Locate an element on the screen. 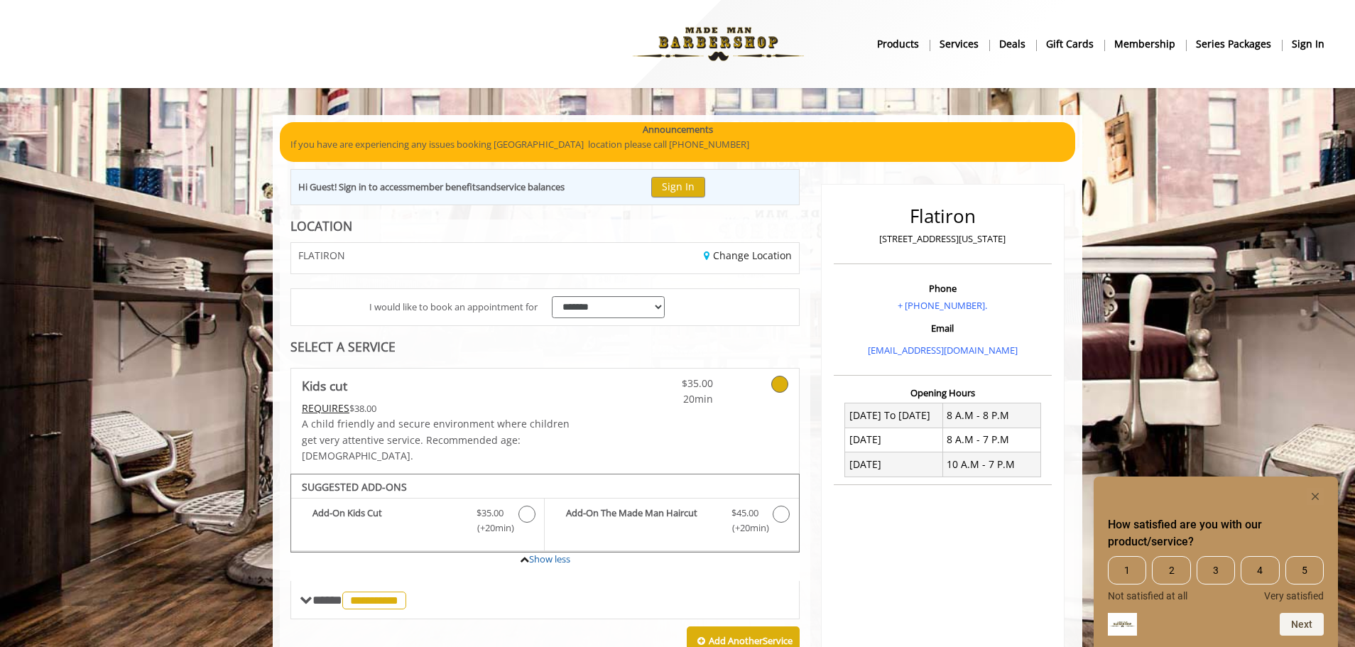 The width and height of the screenshot is (1355, 647). span: $45.00 is located at coordinates (745, 513).